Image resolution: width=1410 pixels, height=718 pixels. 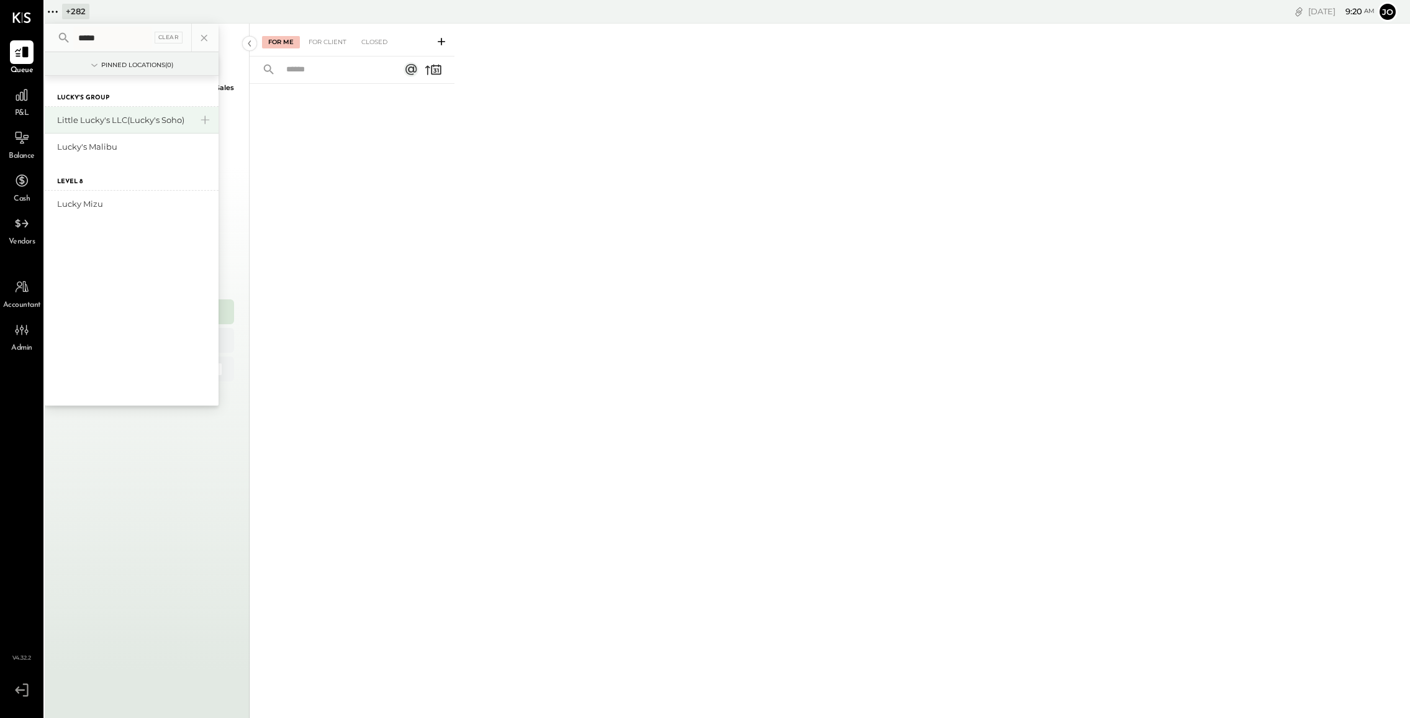 What do you see at coordinates (22, 305) in the screenshot?
I see `span: Accountant` at bounding box center [22, 305].